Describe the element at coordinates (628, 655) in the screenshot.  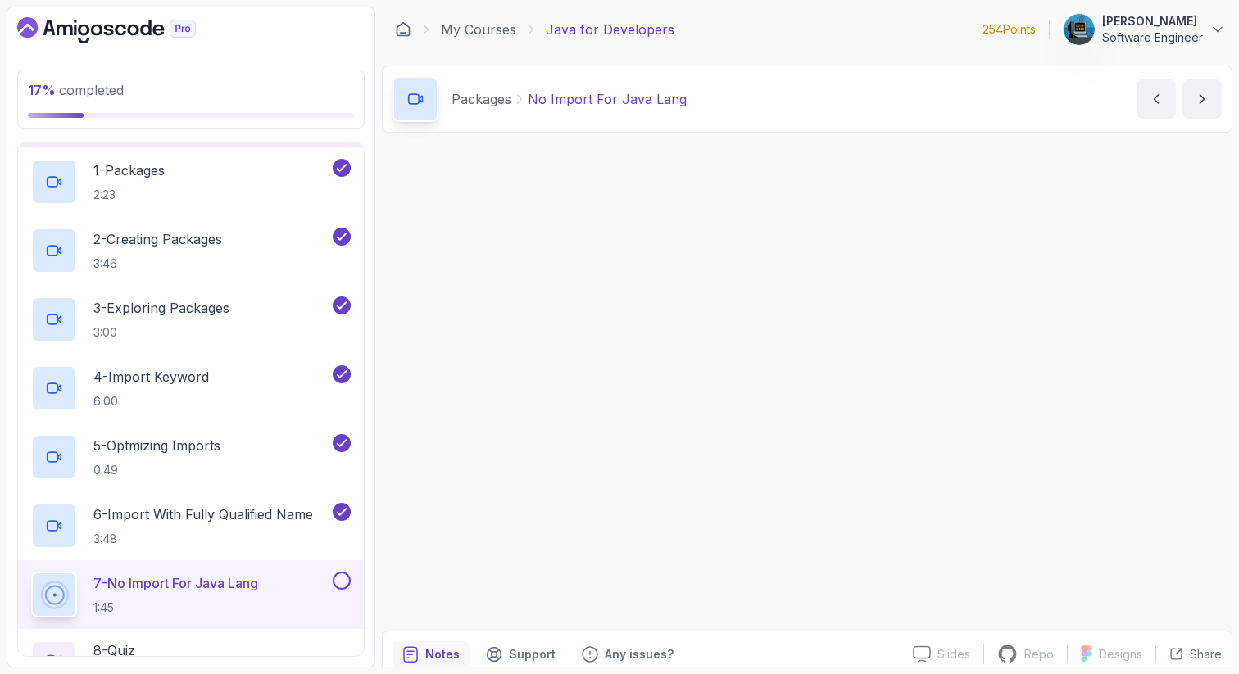
I see `button: Feedback button` at that location.